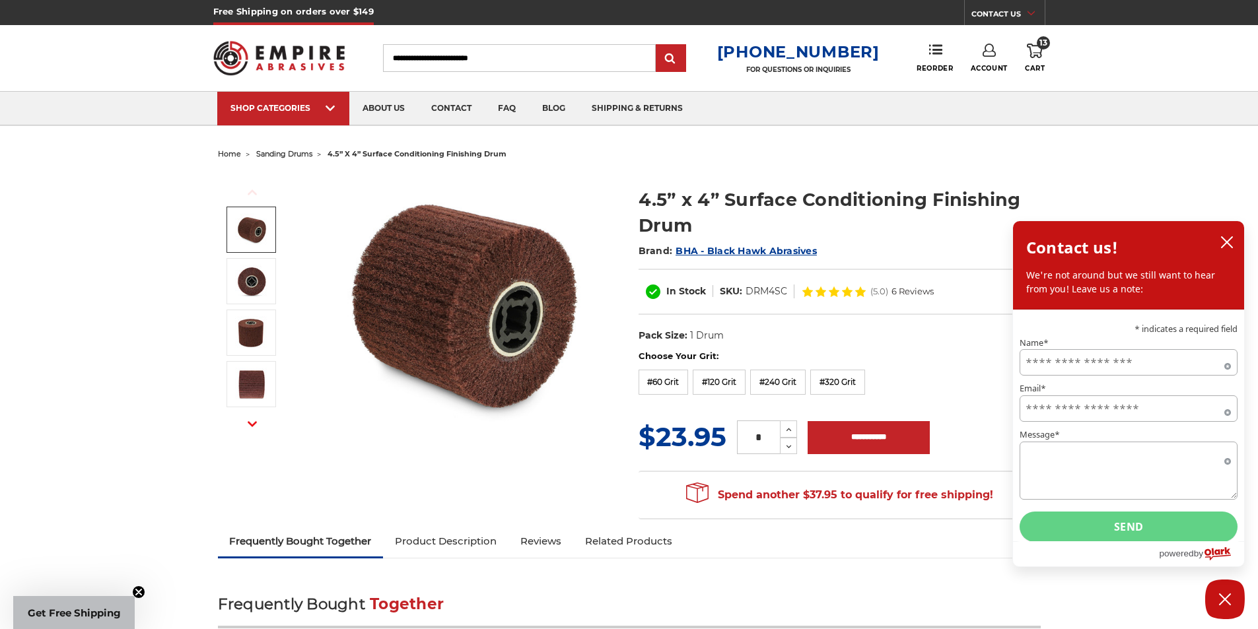 This screenshot has width=1258, height=629. I want to click on dt: SKU:, so click(731, 291).